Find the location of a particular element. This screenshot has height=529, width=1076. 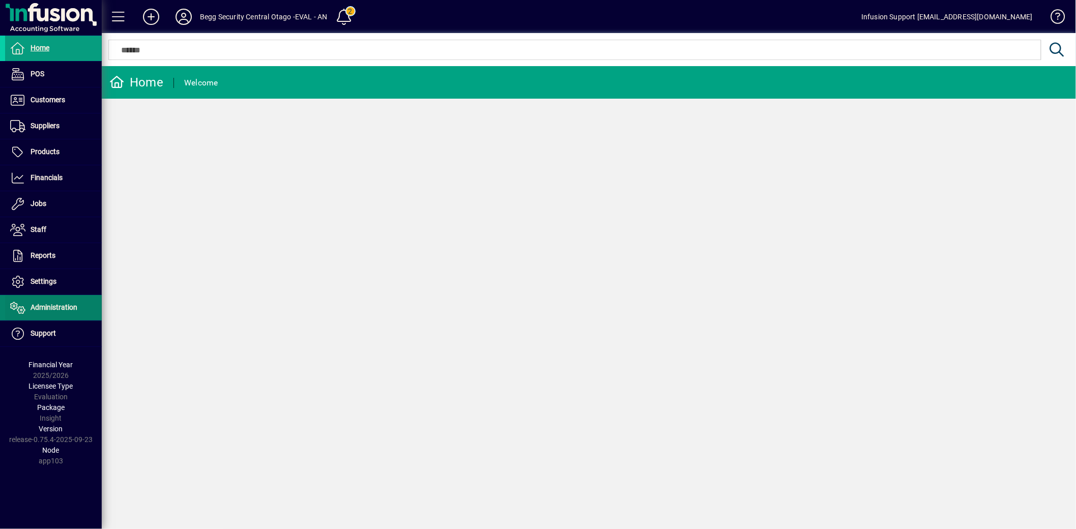

a: Reports is located at coordinates (53, 256).